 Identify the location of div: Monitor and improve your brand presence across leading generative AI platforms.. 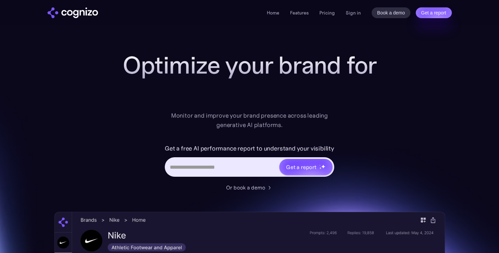
(249, 121).